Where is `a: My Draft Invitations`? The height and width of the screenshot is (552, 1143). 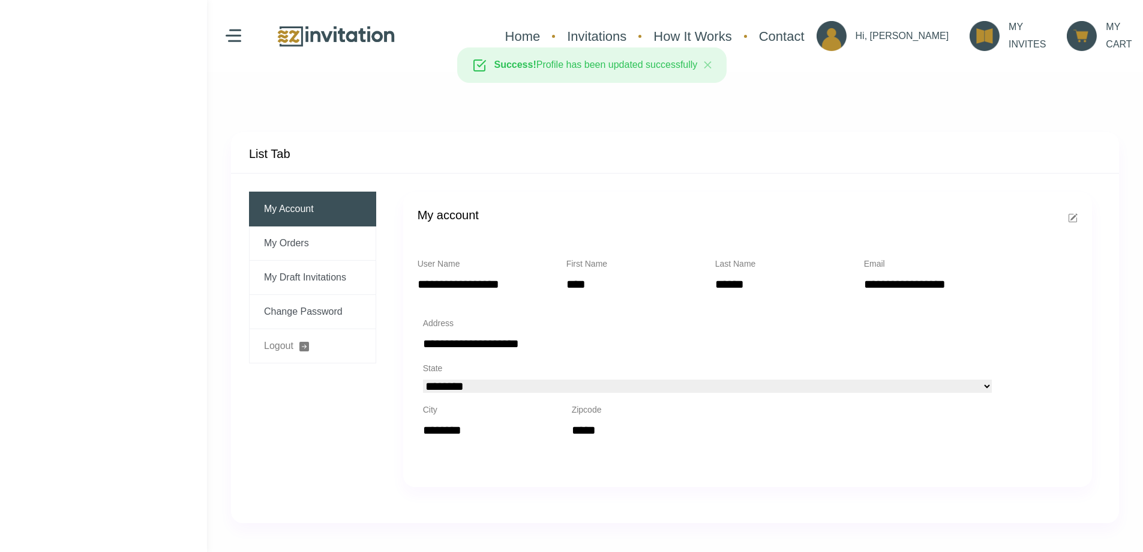 a: My Draft Invitations is located at coordinates (313, 277).